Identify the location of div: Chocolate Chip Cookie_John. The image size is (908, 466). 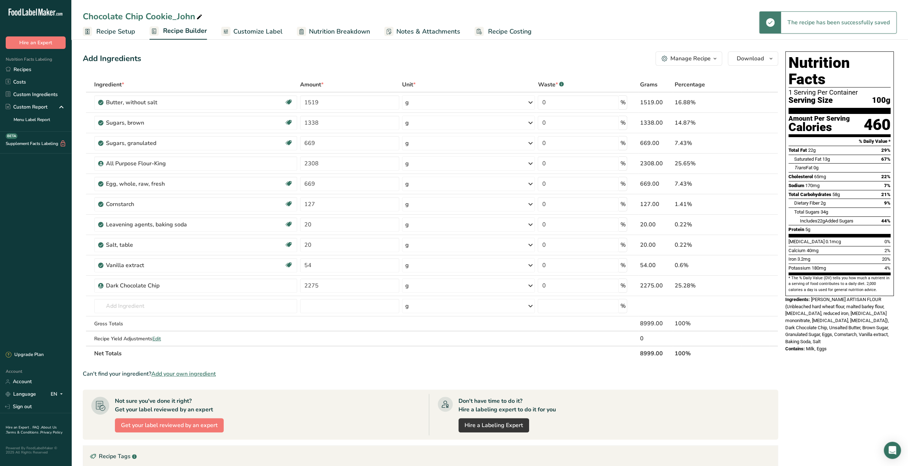
(143, 16).